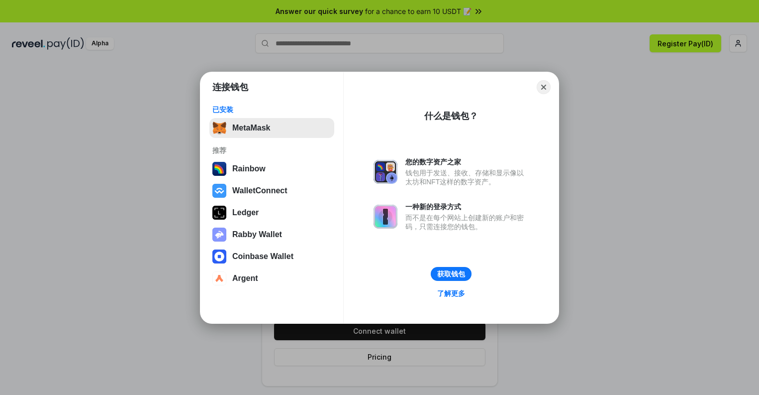 This screenshot has height=395, width=759. Describe the element at coordinates (263, 256) in the screenshot. I see `div: Coinbase Wallet` at that location.